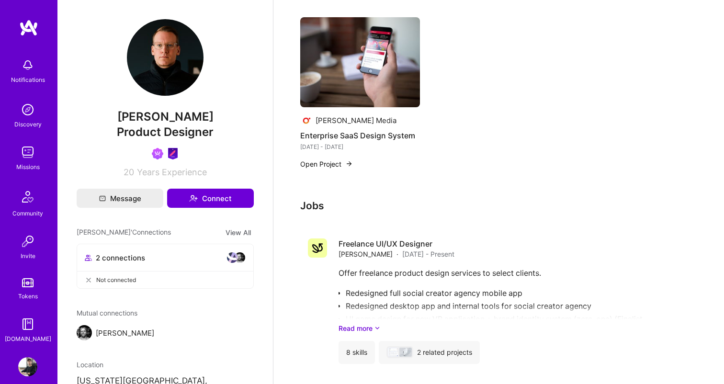 The height and width of the screenshot is (384, 724). Describe the element at coordinates (28, 79) in the screenshot. I see `div: Notifications` at that location.